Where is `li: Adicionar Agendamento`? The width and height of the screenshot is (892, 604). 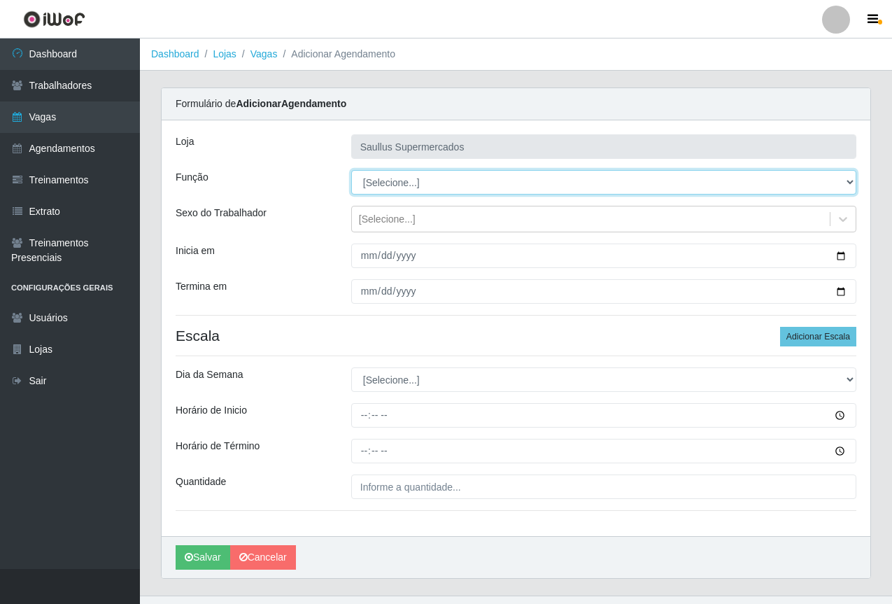
li: Adicionar Agendamento is located at coordinates (336, 54).